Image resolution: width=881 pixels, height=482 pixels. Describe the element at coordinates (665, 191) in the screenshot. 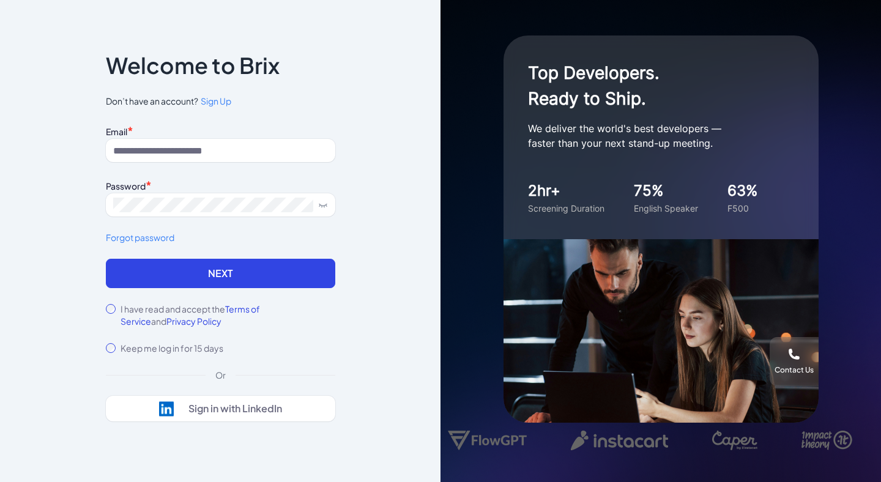

I see `div: 75%` at that location.